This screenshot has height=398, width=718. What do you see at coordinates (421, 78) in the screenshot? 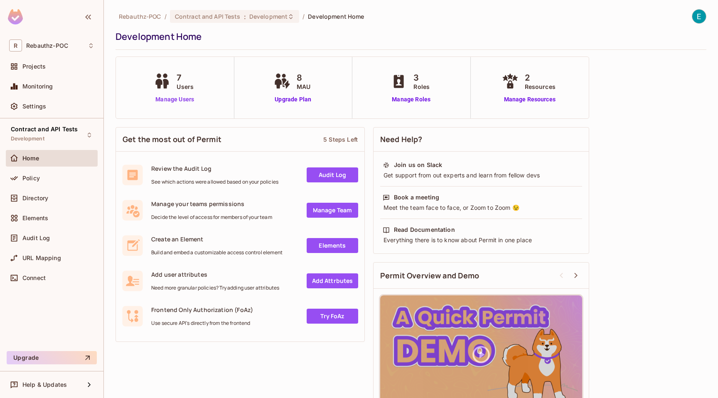
I see `span: 3` at bounding box center [421, 78].